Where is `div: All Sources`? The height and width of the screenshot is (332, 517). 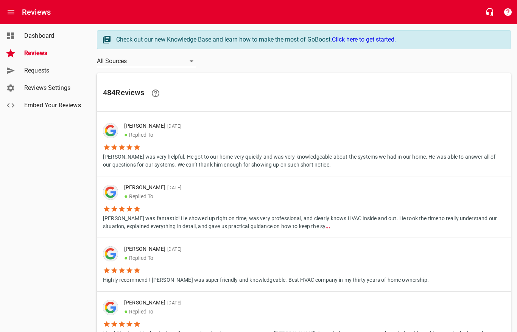 div: All Sources is located at coordinates (146, 61).